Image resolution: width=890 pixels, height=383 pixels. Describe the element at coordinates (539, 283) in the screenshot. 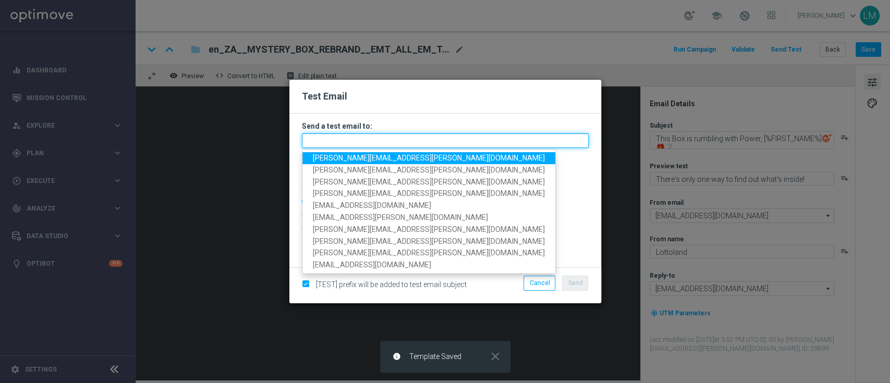

I see `button: Cancel` at that location.